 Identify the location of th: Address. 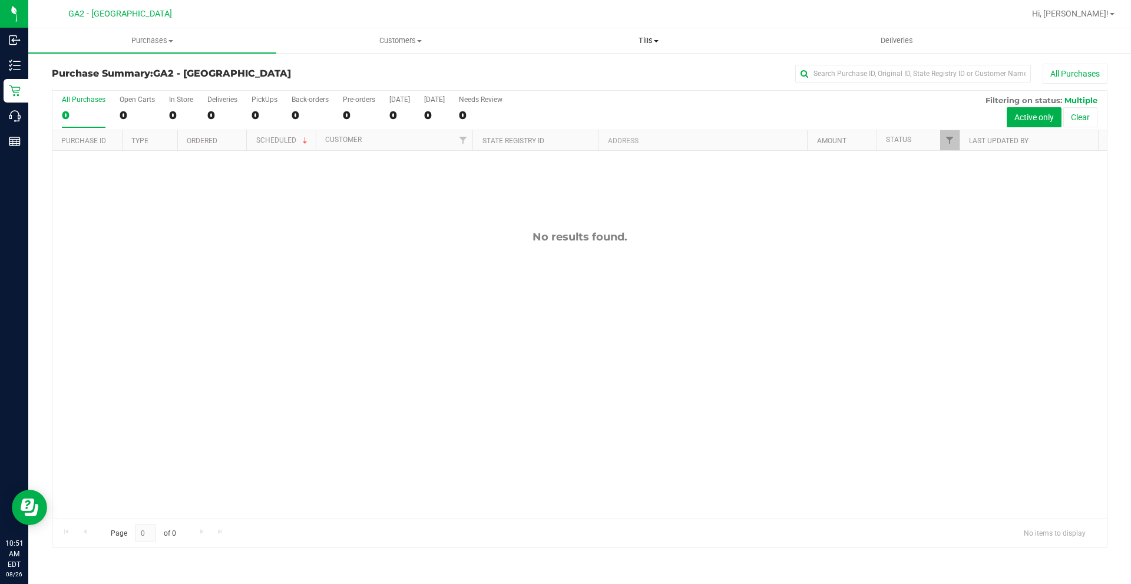
(702, 140).